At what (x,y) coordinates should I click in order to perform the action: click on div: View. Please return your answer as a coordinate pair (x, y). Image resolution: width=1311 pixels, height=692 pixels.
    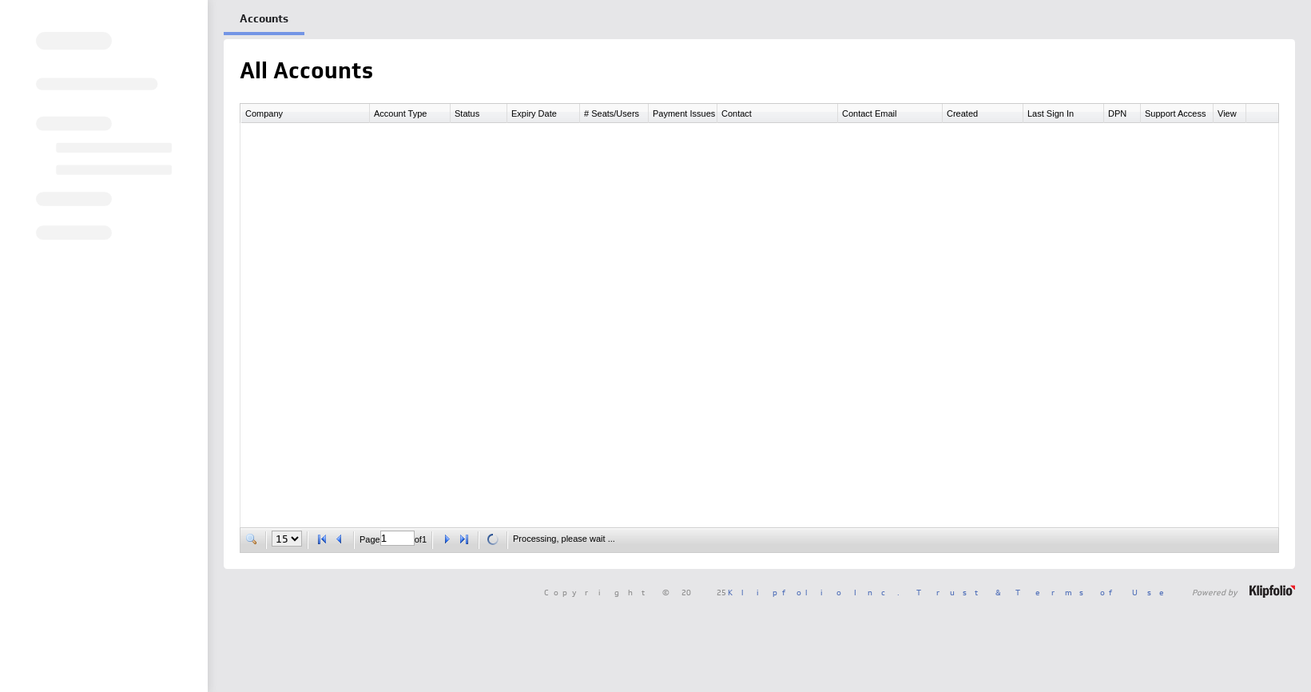
    Looking at the image, I should click on (1229, 113).